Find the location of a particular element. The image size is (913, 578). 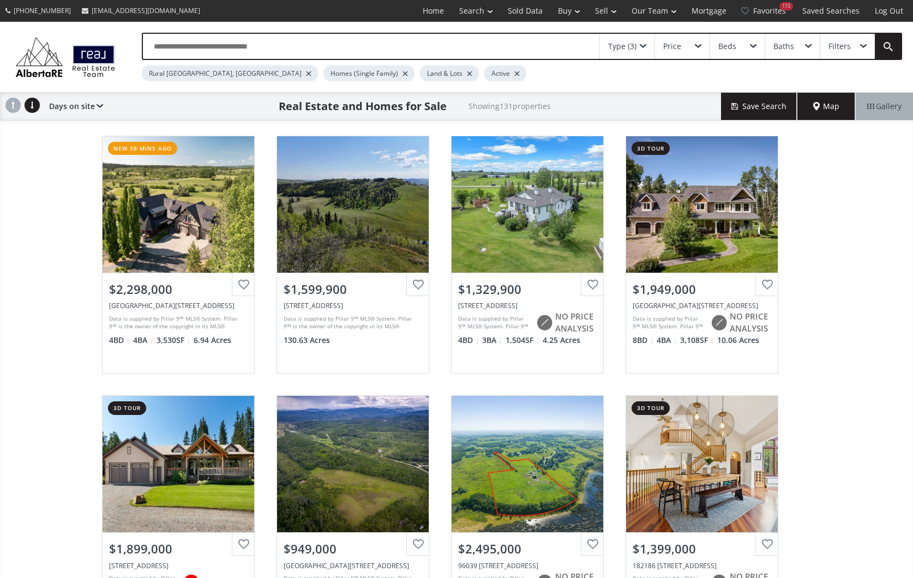

span: 3 BA is located at coordinates (492, 340).